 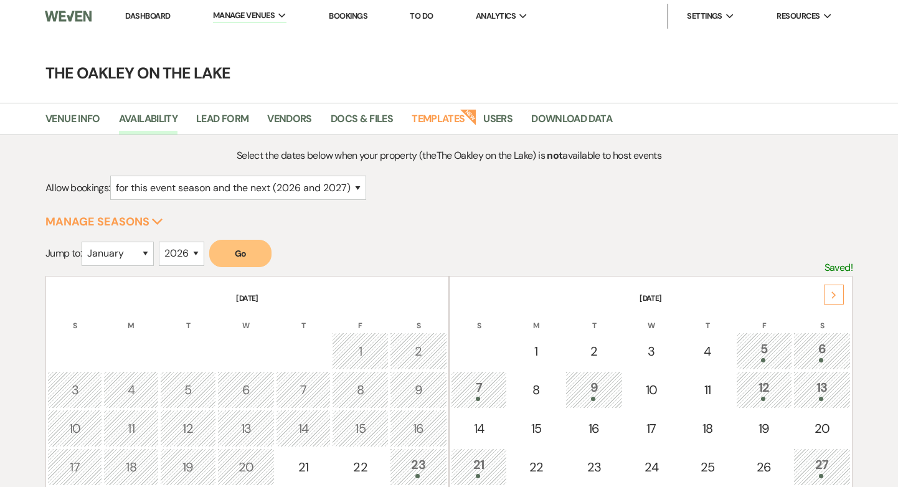 I want to click on strong: New, so click(x=469, y=117).